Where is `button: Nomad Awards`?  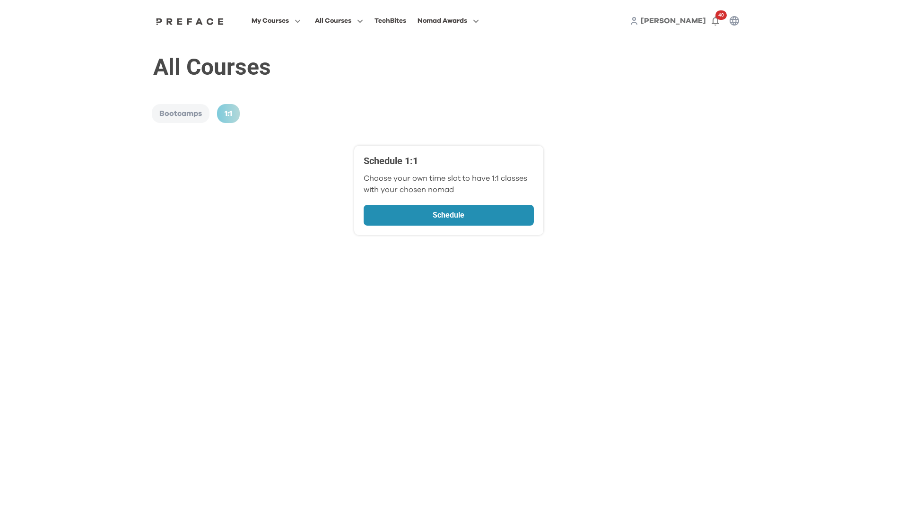
button: Nomad Awards is located at coordinates (448, 21).